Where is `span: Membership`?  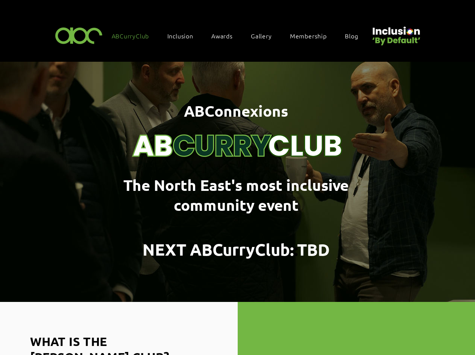
span: Membership is located at coordinates (308, 36).